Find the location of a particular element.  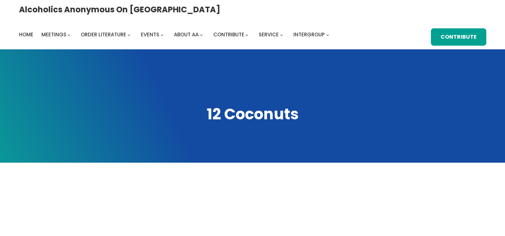

button: Events submenu is located at coordinates (162, 35).